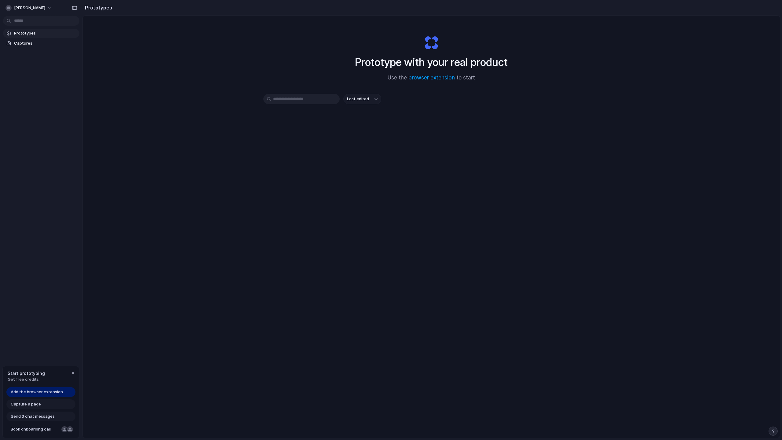 The image size is (782, 440). Describe the element at coordinates (35, 429) in the screenshot. I see `span: Book onboarding call` at that location.